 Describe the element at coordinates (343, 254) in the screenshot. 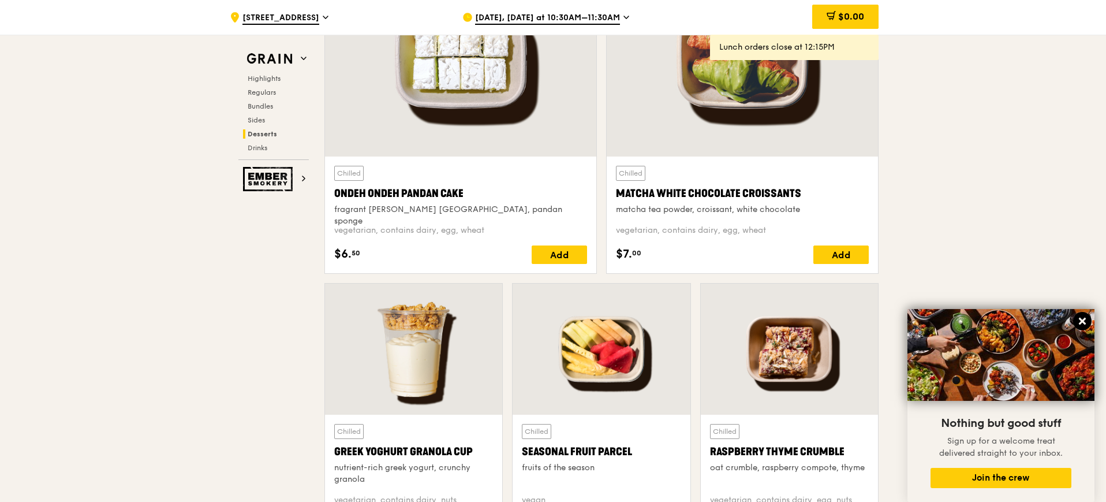

I see `span: $6.` at that location.